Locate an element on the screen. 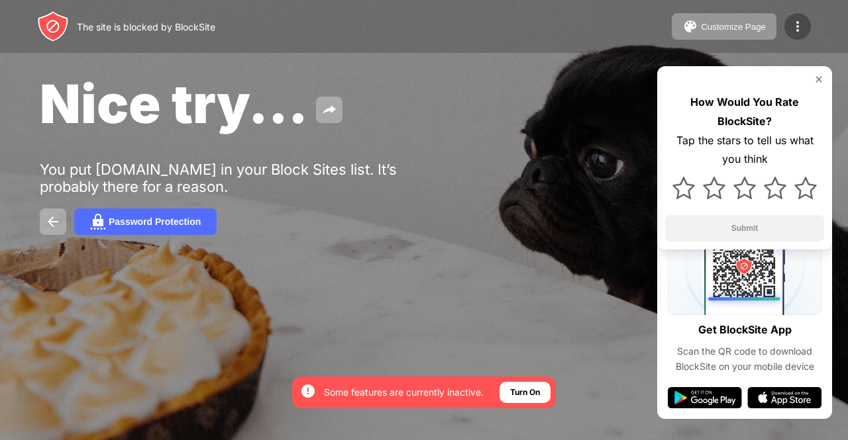 The width and height of the screenshot is (848, 440). img: header-logo.svg is located at coordinates (53, 26).